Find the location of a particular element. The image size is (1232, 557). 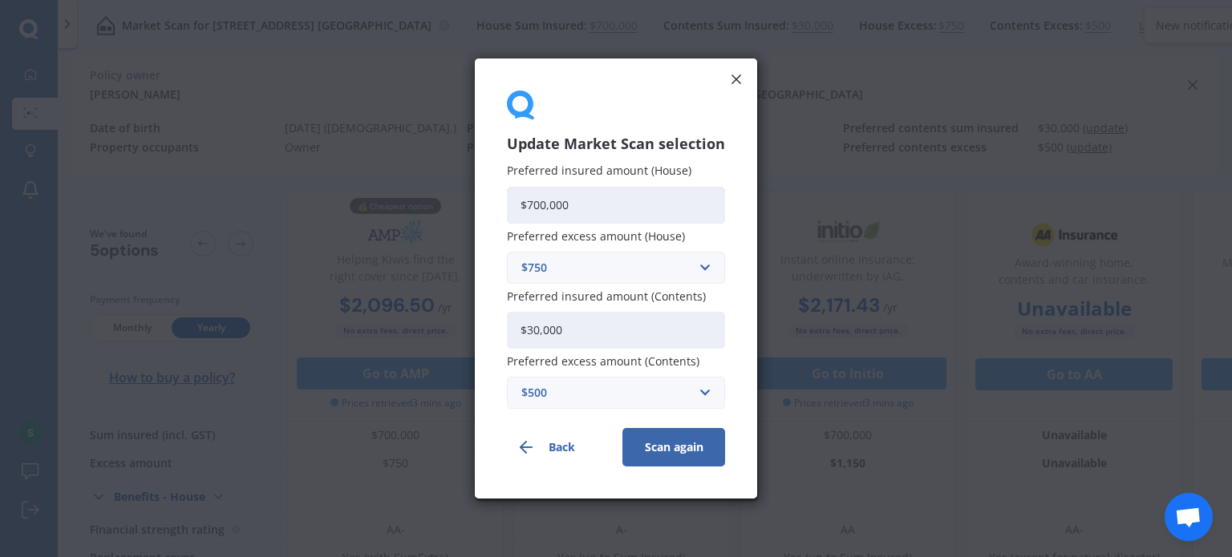

span: Preferred insured amount (Contents) is located at coordinates (606, 296).